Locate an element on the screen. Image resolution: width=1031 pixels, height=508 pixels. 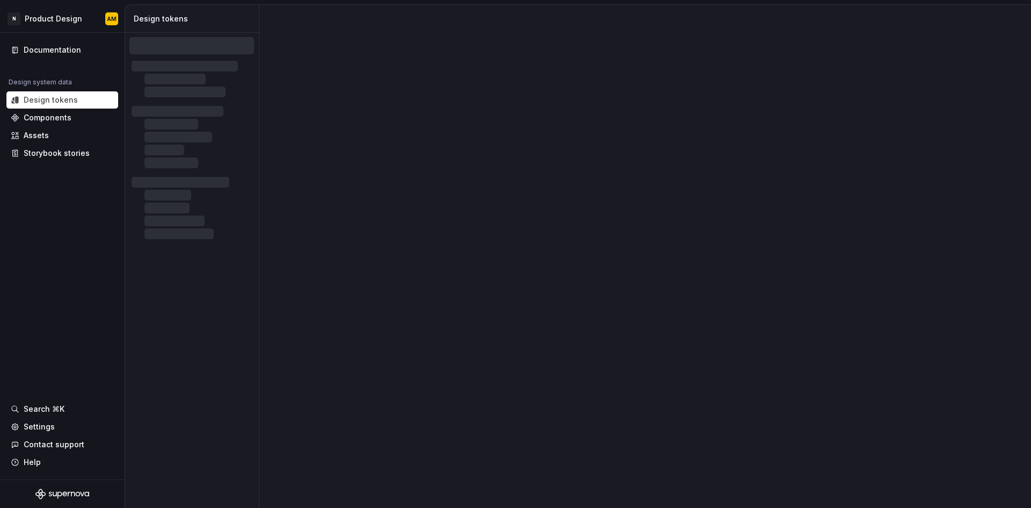
div: AM is located at coordinates (112, 19).